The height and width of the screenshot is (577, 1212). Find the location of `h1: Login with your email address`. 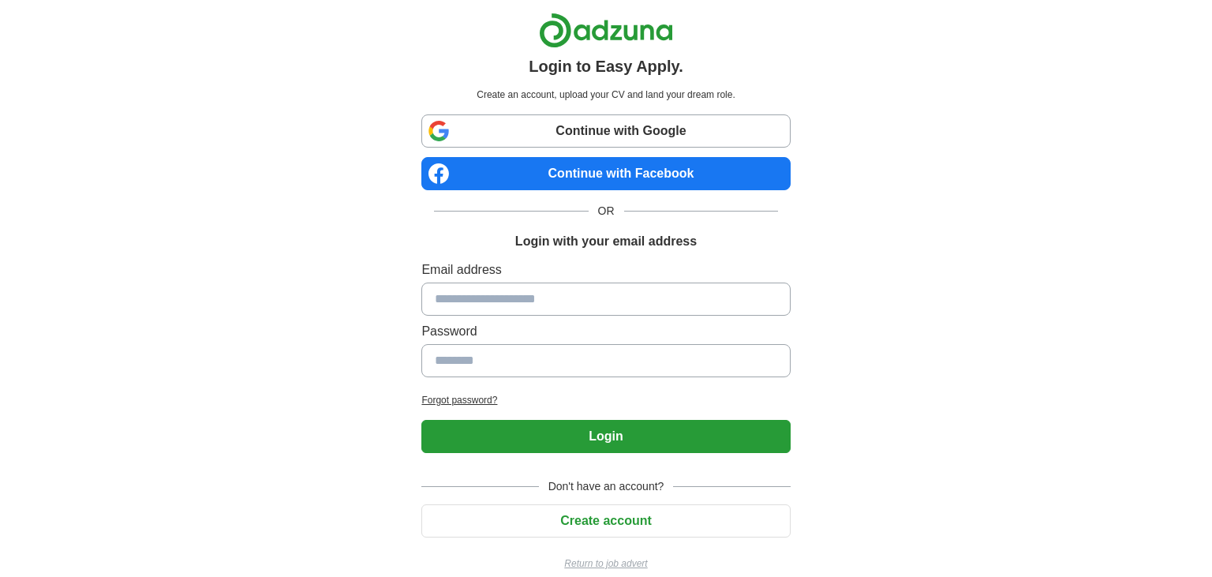

h1: Login with your email address is located at coordinates (606, 242).